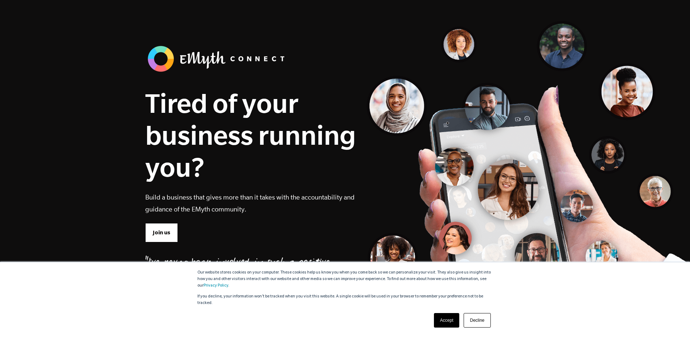 This screenshot has width=690, height=337. I want to click on a: Decline, so click(477, 320).